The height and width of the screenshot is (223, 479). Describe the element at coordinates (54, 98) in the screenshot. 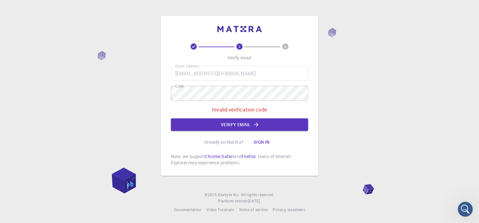

I see `div: The team will be back 🕒` at that location.